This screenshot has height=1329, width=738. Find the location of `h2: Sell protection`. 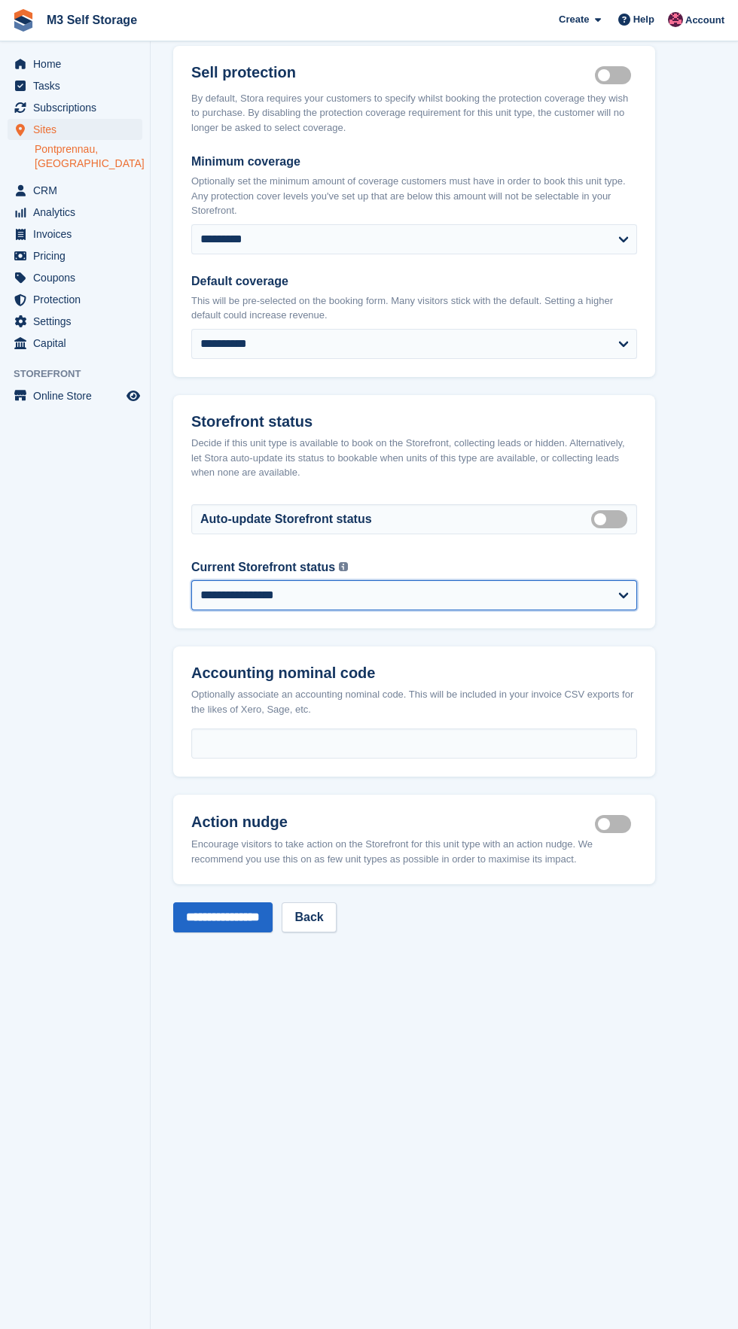

h2: Sell protection is located at coordinates (393, 73).